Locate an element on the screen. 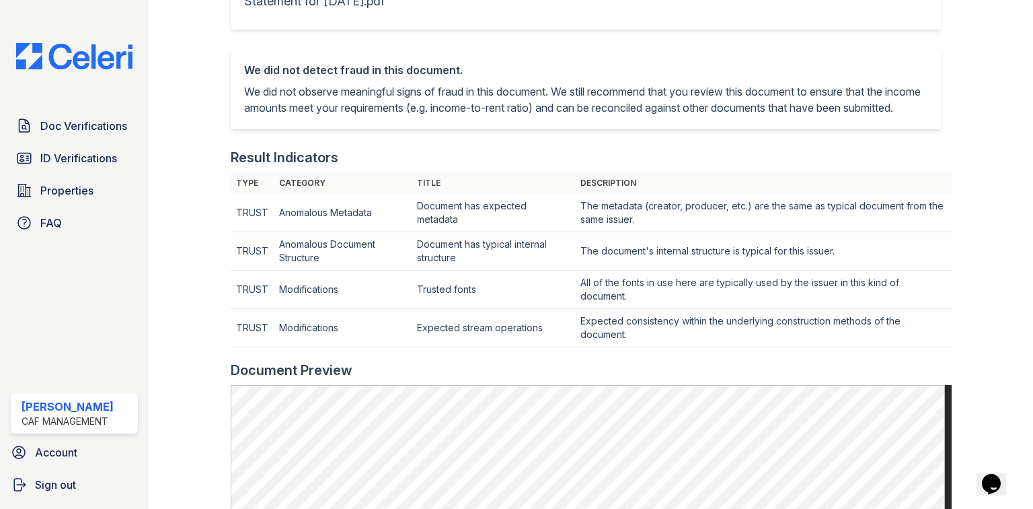  span: Properties is located at coordinates (67, 190).